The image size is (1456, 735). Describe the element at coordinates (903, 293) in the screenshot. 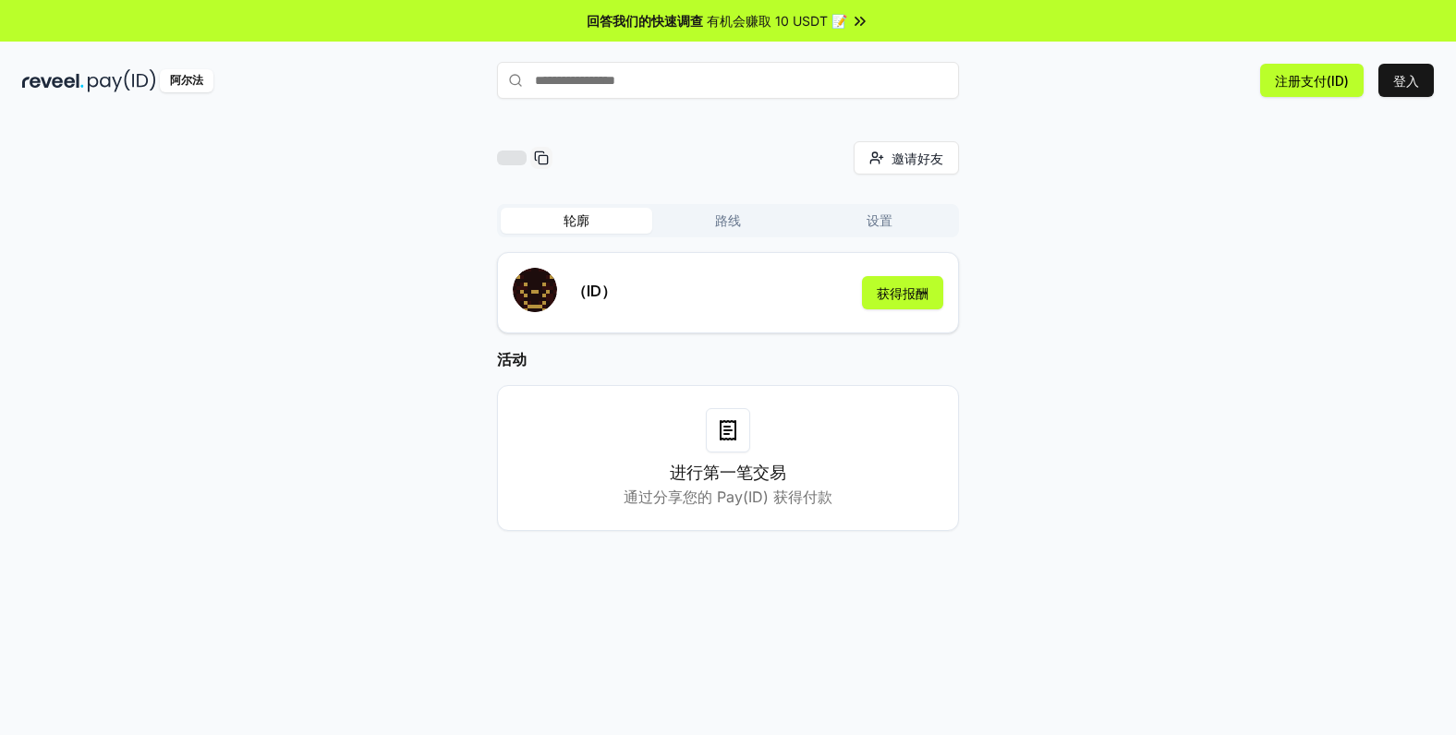

I see `font: 获得报酬` at that location.